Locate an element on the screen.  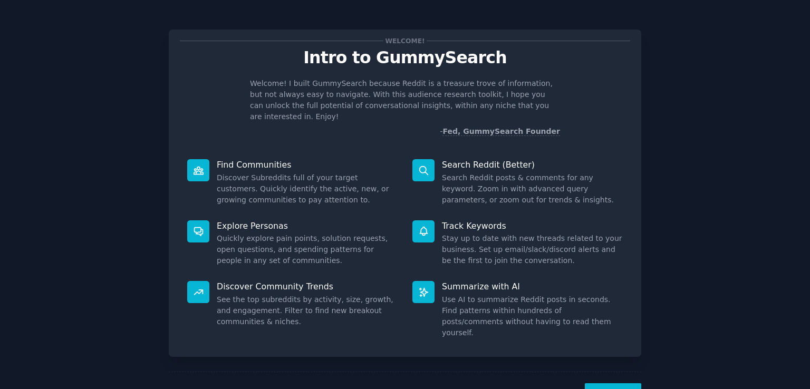
dd: Discover Subreddits full of your target customers. Quickly identify the active, new, or growing c... is located at coordinates (307, 189).